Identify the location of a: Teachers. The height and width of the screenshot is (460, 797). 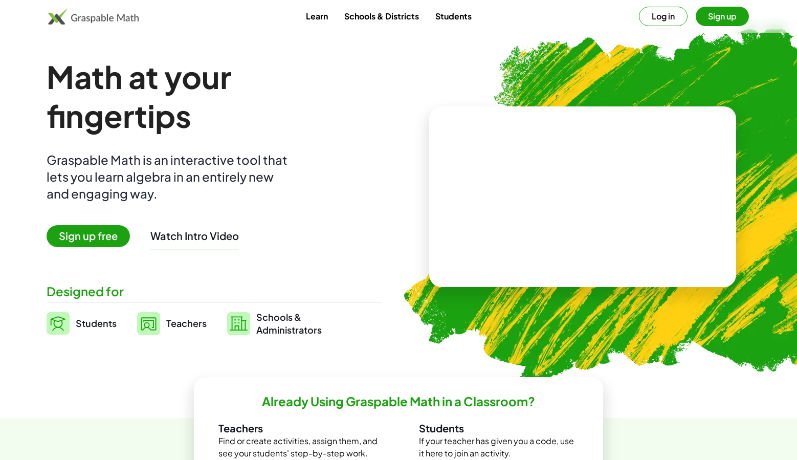
(172, 323).